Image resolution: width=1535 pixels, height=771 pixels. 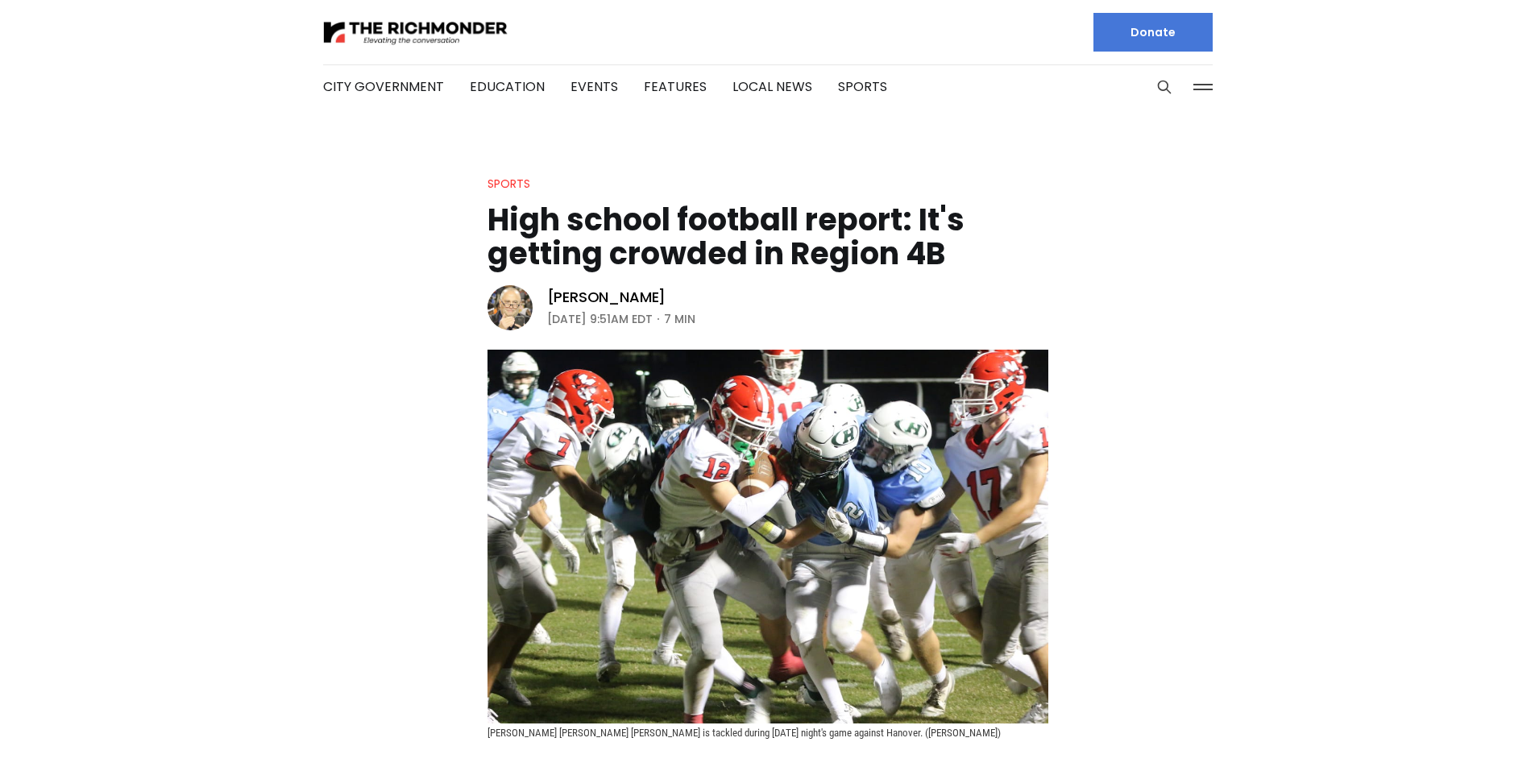 What do you see at coordinates (768, 237) in the screenshot?
I see `h1: High school football report: It's getting crowded in Region 4B` at bounding box center [768, 237].